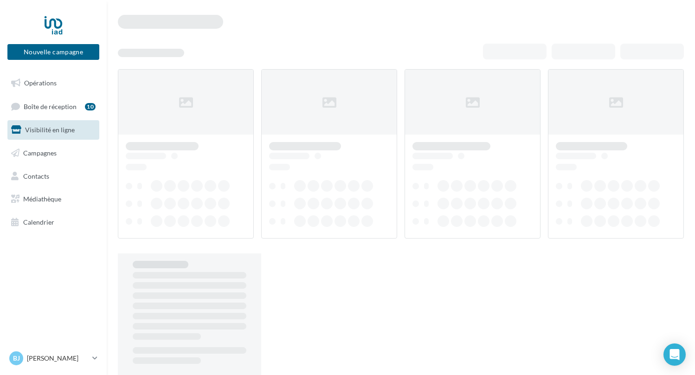 The height and width of the screenshot is (375, 695). I want to click on a: Opérations, so click(53, 83).